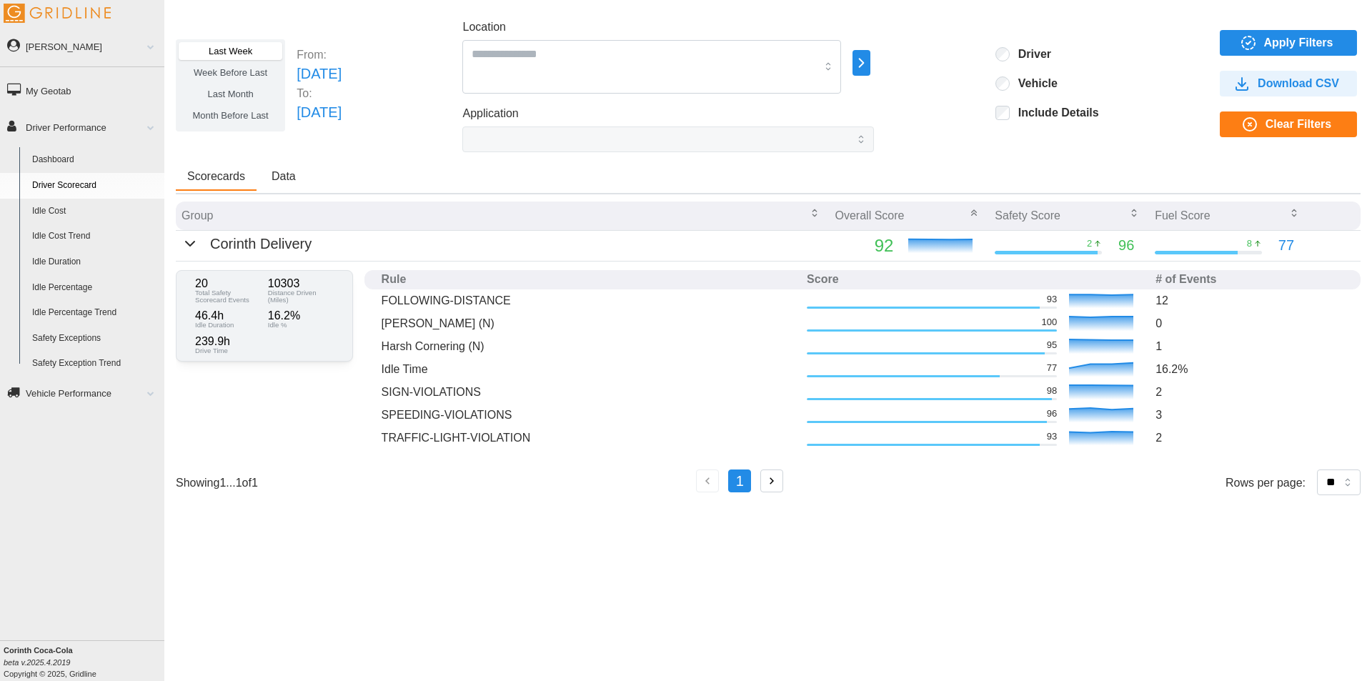 The height and width of the screenshot is (681, 1372). I want to click on p: Safety Score, so click(1027, 215).